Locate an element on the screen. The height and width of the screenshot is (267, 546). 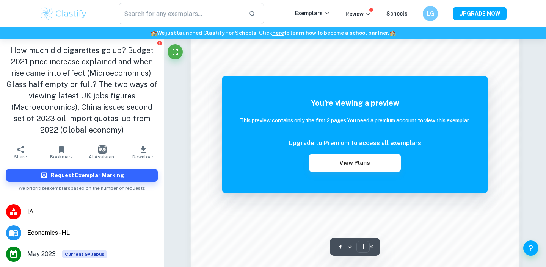
span: IA is located at coordinates (92, 212).